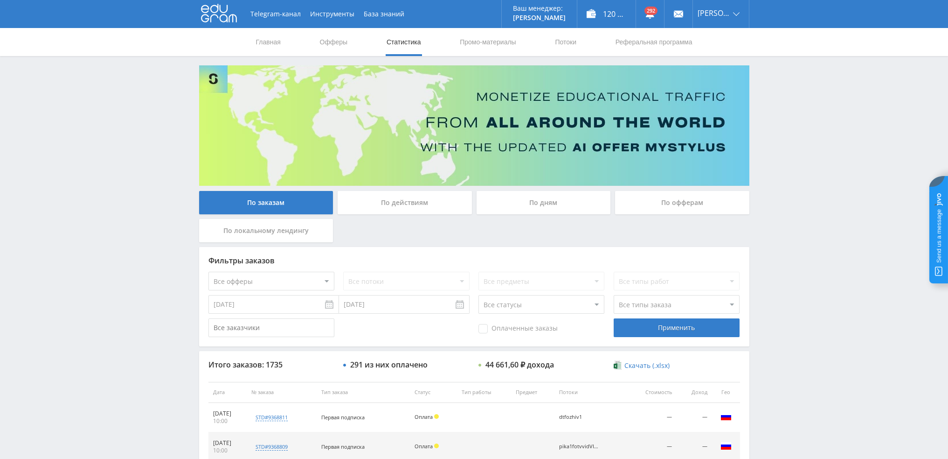  What do you see at coordinates (618, 365) in the screenshot?
I see `img: xlsx` at bounding box center [618, 365].